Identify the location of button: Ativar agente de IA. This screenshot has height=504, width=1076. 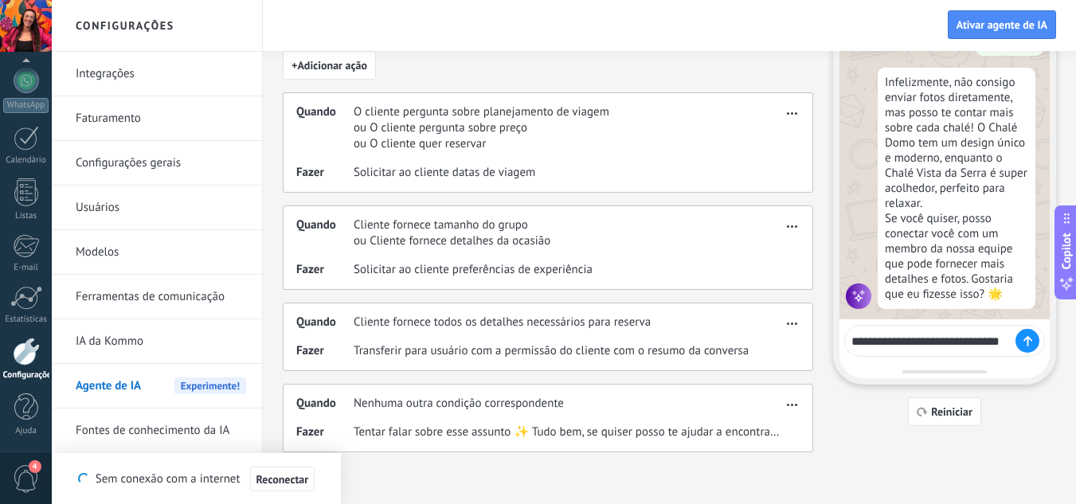
(1002, 25).